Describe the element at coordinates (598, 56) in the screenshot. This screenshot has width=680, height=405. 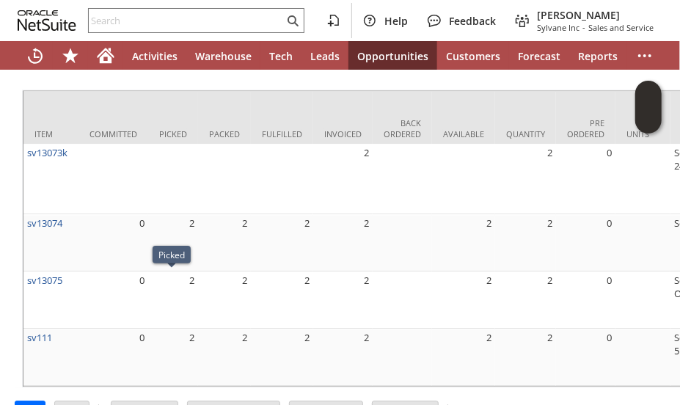
I see `span: Reports` at that location.